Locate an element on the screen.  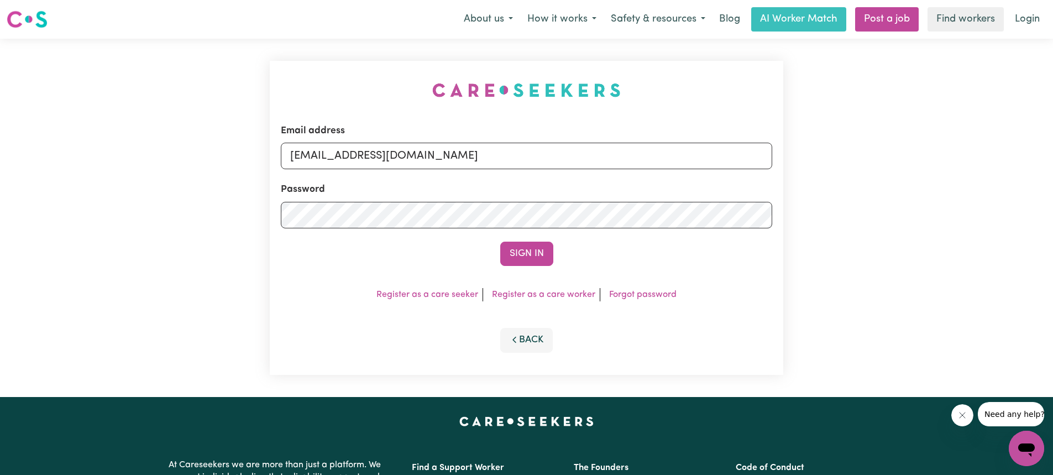
img: Careseekers logo is located at coordinates (27, 19).